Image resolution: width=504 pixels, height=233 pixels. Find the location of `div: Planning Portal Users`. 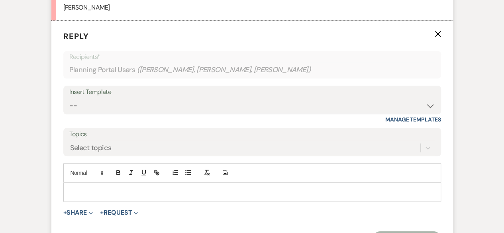

div: Planning Portal Users is located at coordinates (252, 70).